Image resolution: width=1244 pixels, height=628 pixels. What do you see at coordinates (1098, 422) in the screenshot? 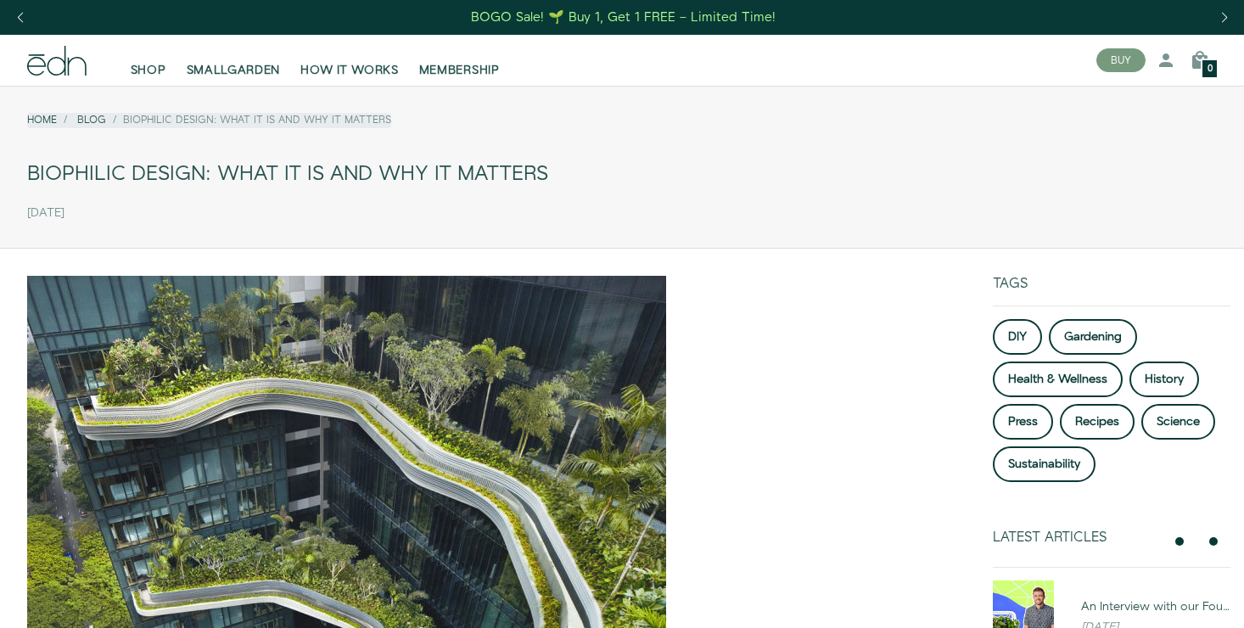
I see `a: Recipes` at bounding box center [1098, 422].